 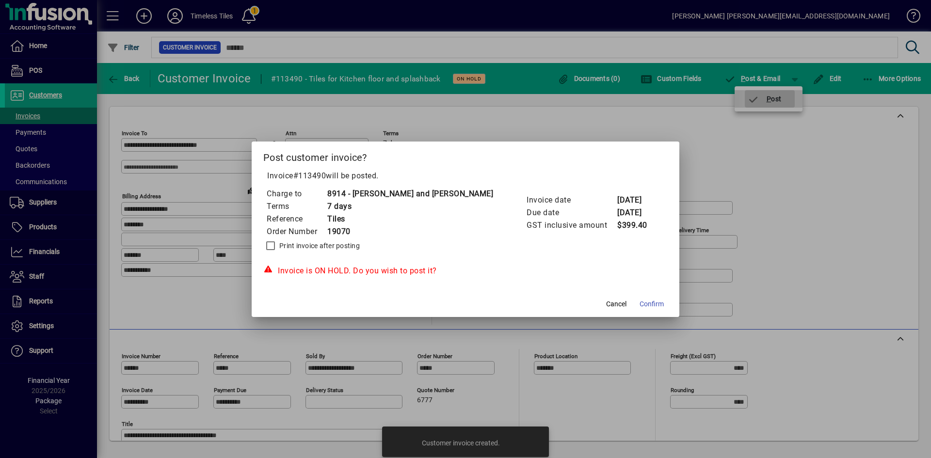 I want to click on span: Confirm, so click(x=652, y=304).